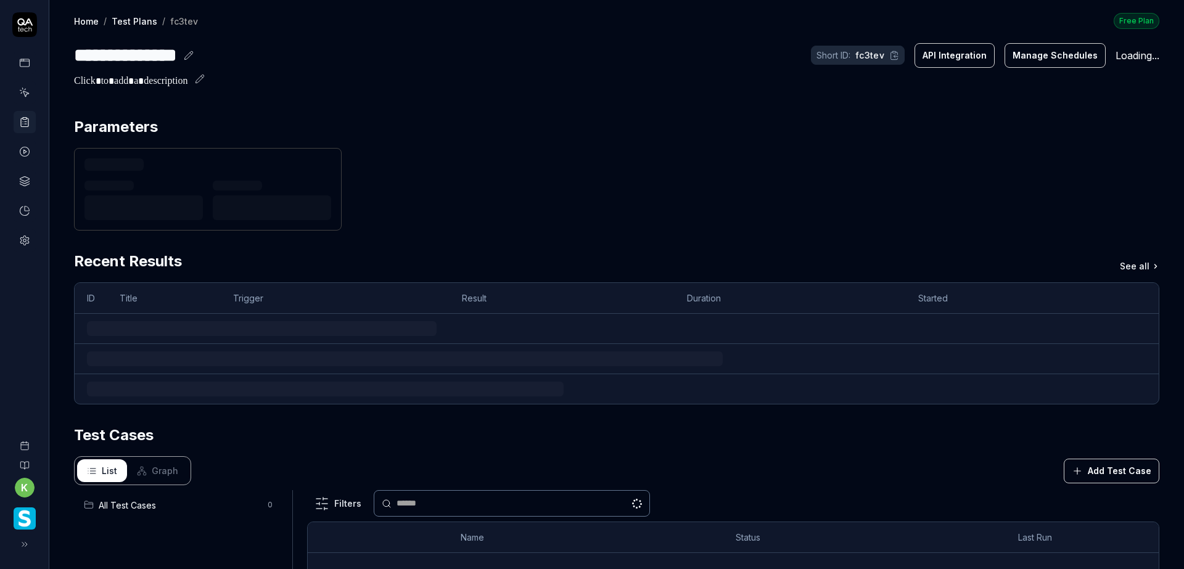  What do you see at coordinates (165, 470) in the screenshot?
I see `span: Graph` at bounding box center [165, 470].